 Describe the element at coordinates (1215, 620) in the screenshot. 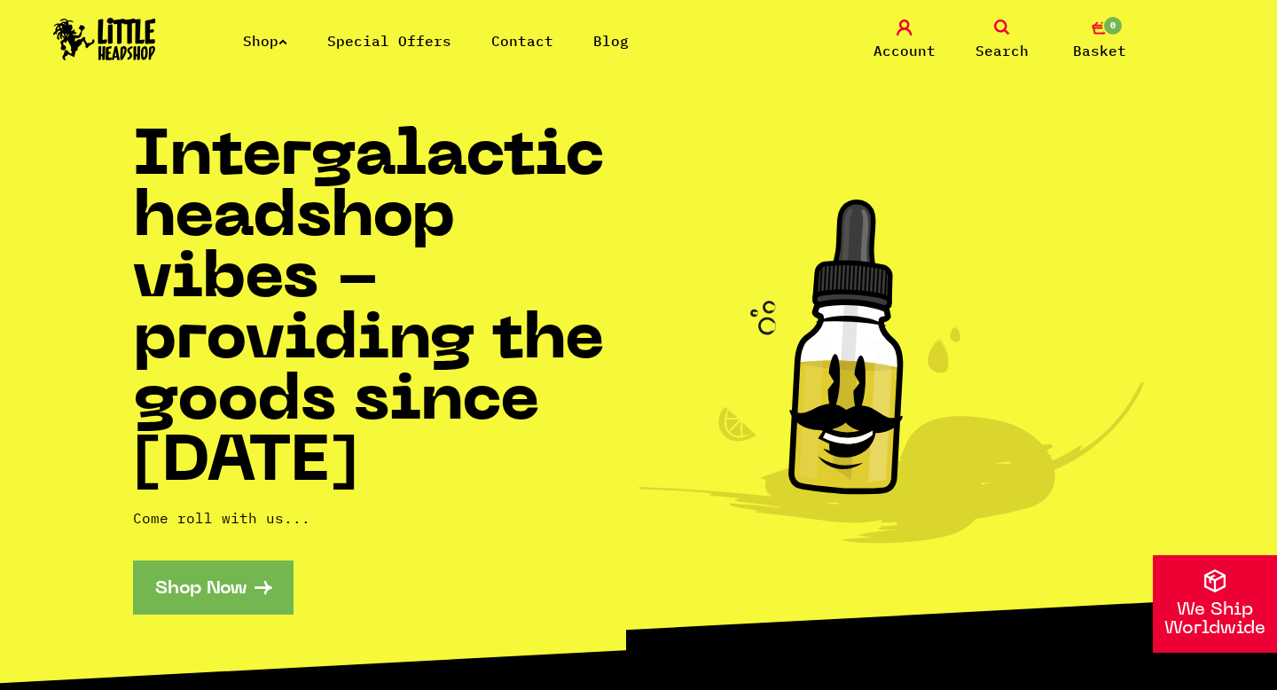

I see `p: We Ship Worldwide` at that location.